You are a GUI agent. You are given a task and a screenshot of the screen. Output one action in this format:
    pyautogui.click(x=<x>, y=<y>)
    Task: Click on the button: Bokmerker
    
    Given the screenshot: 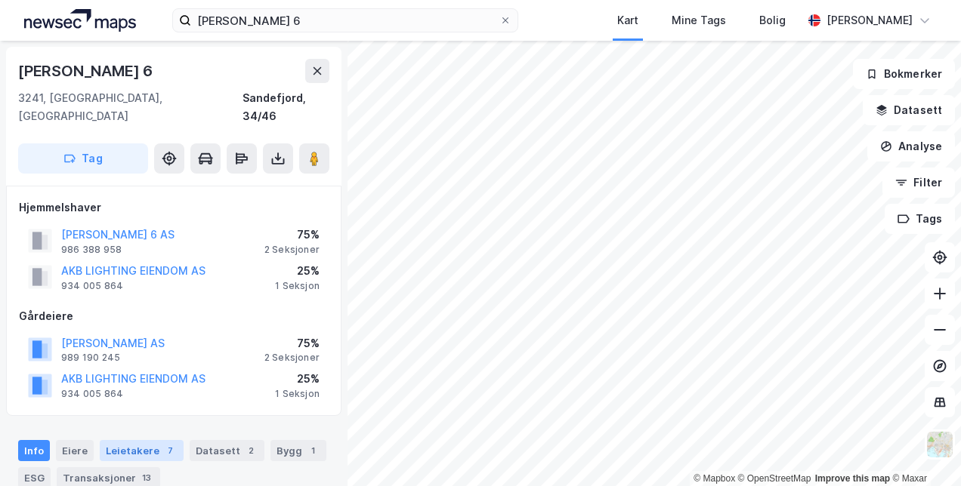 What is the action you would take?
    pyautogui.click(x=903, y=74)
    